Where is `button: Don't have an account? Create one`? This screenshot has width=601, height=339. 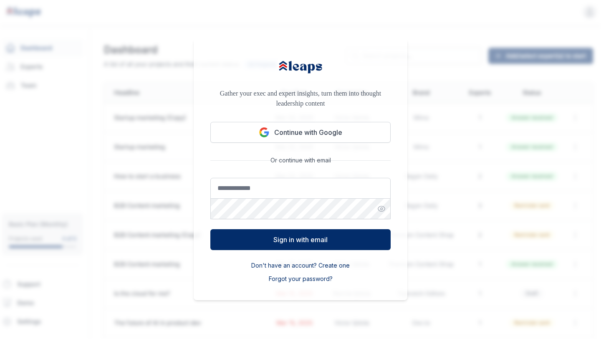 button: Don't have an account? Create one is located at coordinates (300, 265).